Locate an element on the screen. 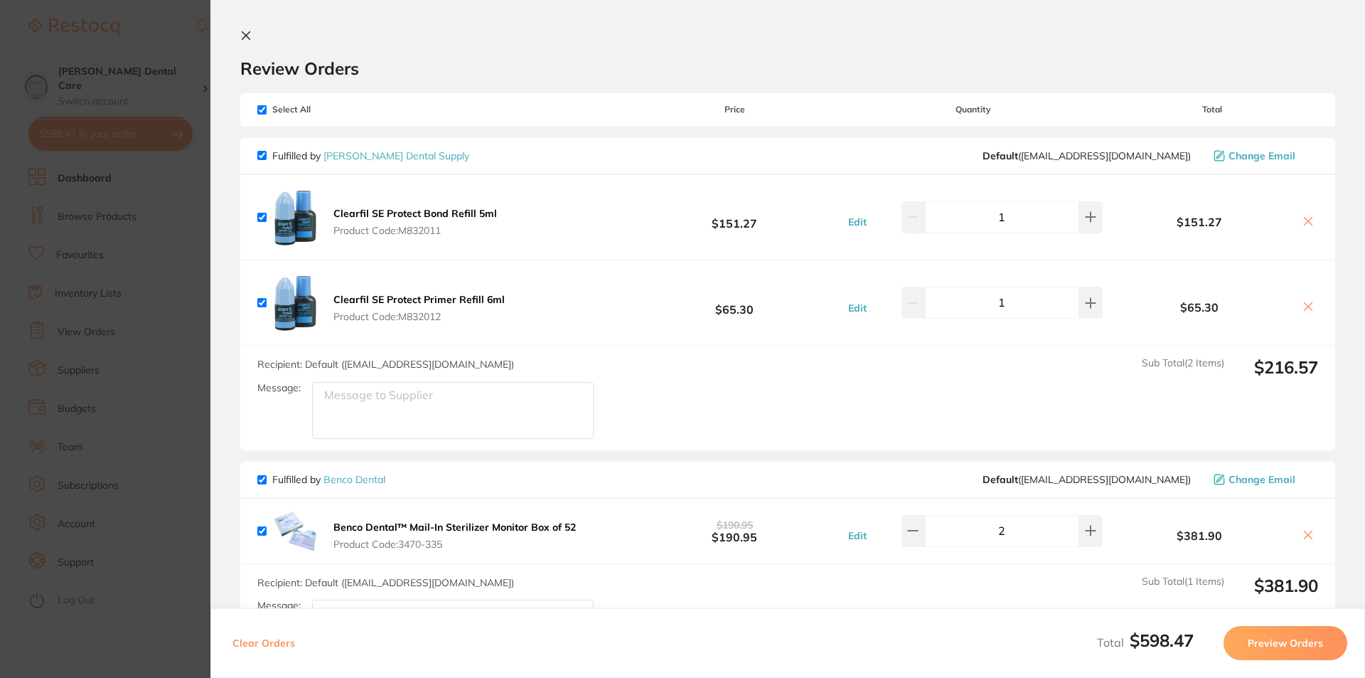 This screenshot has height=678, width=1365. b: Clearfil SE Protect Primer Refill 6ml is located at coordinates (419, 299).